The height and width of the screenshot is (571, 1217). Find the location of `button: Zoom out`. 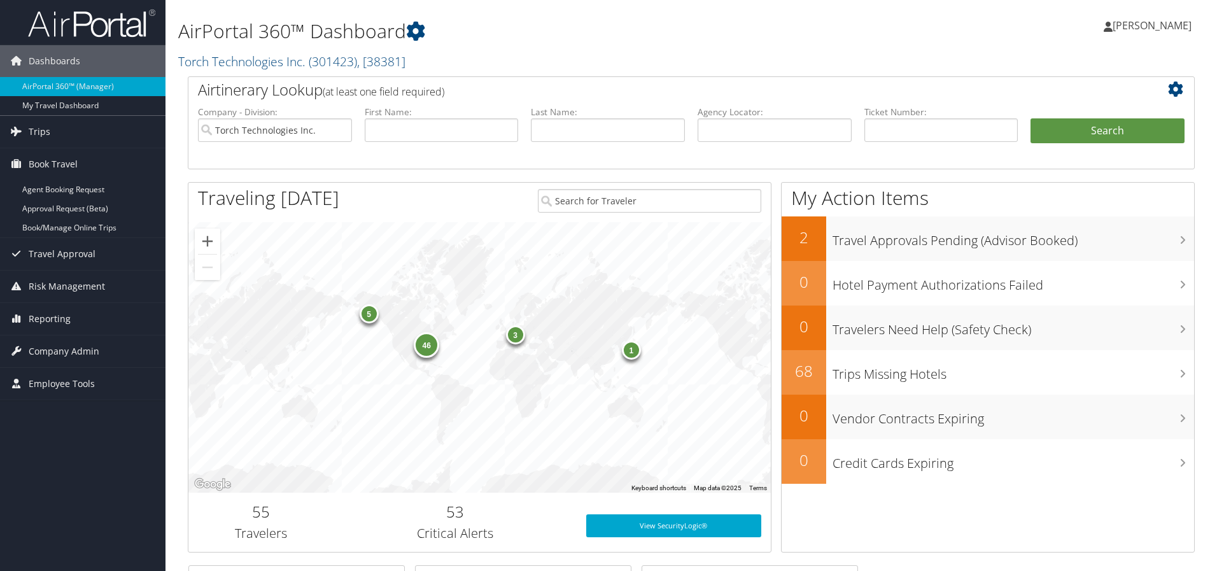

button: Zoom out is located at coordinates (207, 267).